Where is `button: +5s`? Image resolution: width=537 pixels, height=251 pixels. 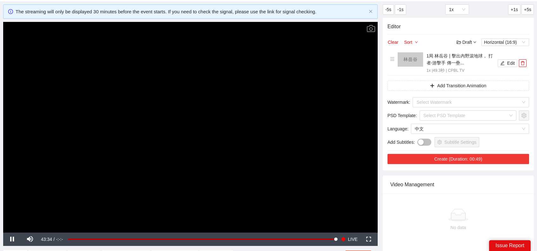
button: +5s is located at coordinates (528, 10).